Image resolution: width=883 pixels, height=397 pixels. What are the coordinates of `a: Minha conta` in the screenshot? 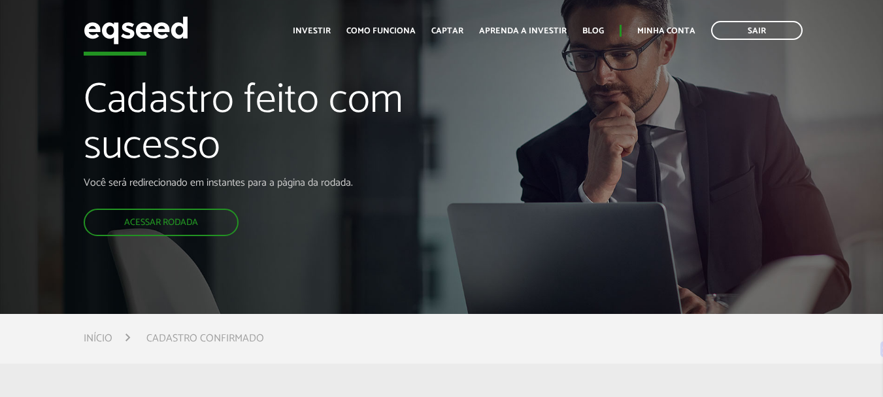 It's located at (666, 31).